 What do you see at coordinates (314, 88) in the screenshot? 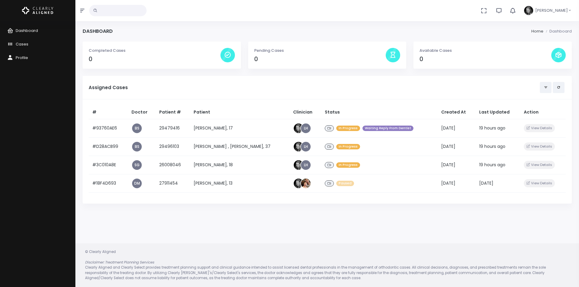
I see `h5: Assigned Cases` at bounding box center [314, 88].